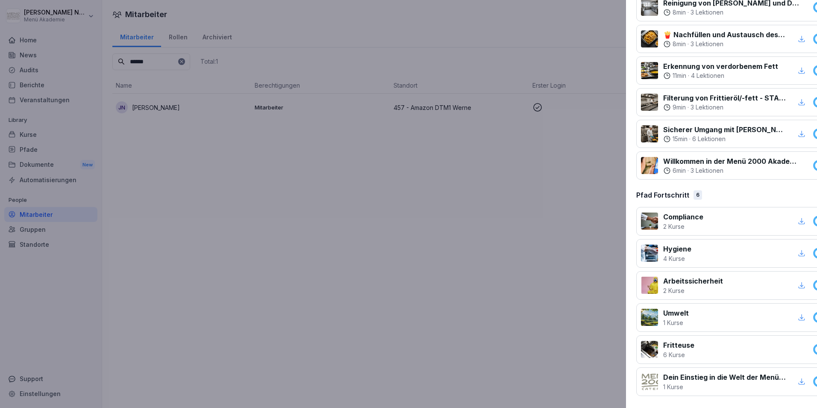  Describe the element at coordinates (677, 249) in the screenshot. I see `p: Hygiene` at that location.